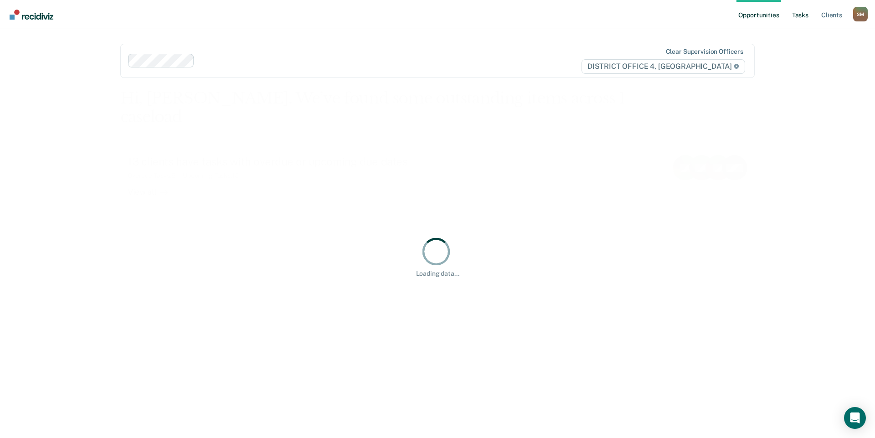 The height and width of the screenshot is (438, 875). What do you see at coordinates (438, 273) in the screenshot?
I see `div: Loading data...` at bounding box center [438, 273].